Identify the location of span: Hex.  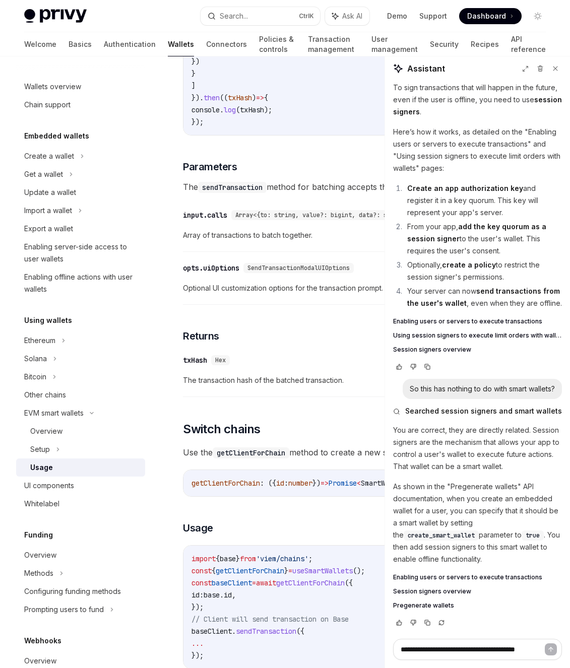
(220, 360).